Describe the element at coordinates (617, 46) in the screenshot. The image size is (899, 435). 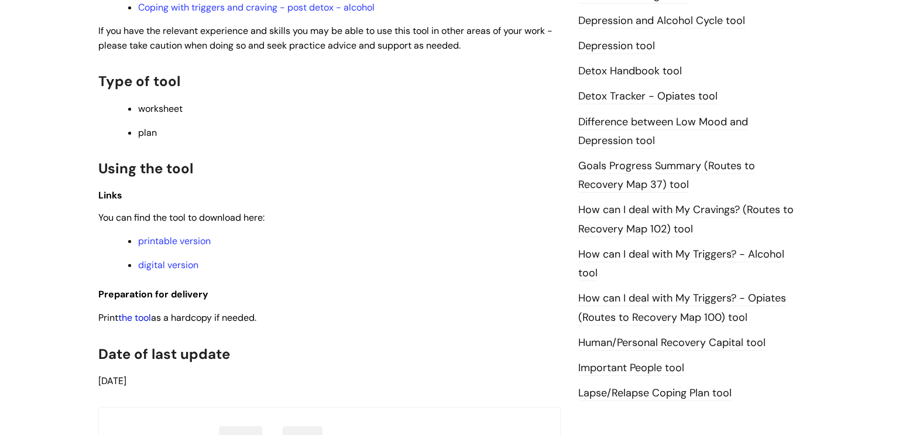
I see `a: Depression tool` at that location.